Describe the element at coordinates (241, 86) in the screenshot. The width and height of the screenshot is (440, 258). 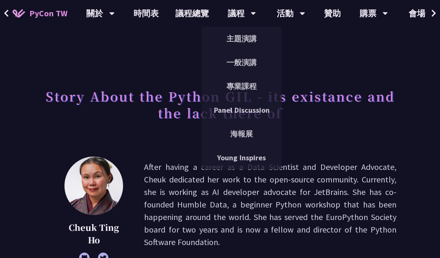
I see `a: 專業課程` at that location.